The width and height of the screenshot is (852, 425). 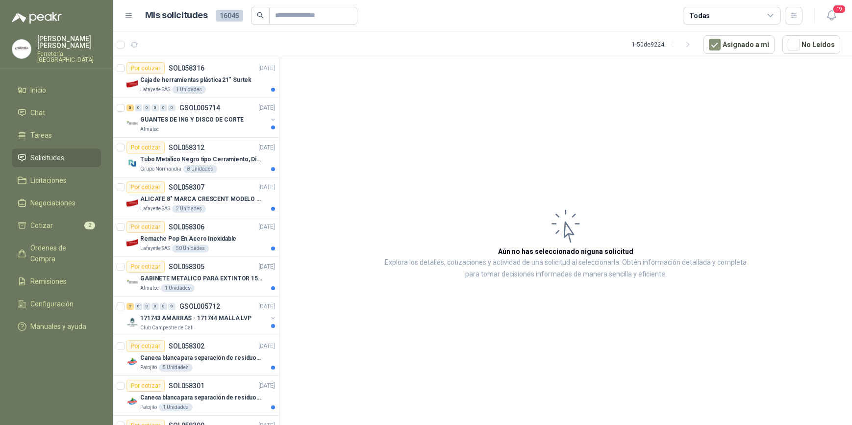 I want to click on div: 1 - 50 de 9224, so click(x=663, y=45).